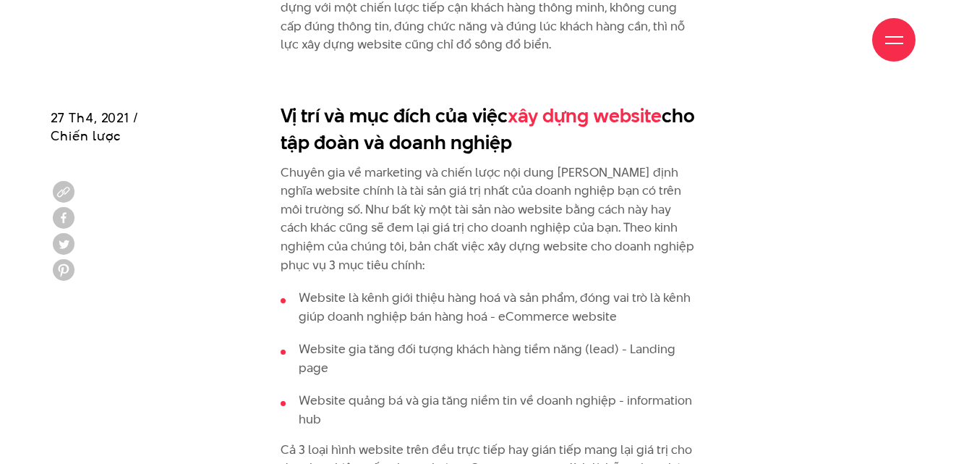 The height and width of the screenshot is (464, 977). What do you see at coordinates (489, 307) in the screenshot?
I see `li: Website là kênh giới thiệu hàng hoá và sản phẩm, đóng vai trò là kênh giúp doanh nghiệp bán hàng ...` at bounding box center [489, 307].